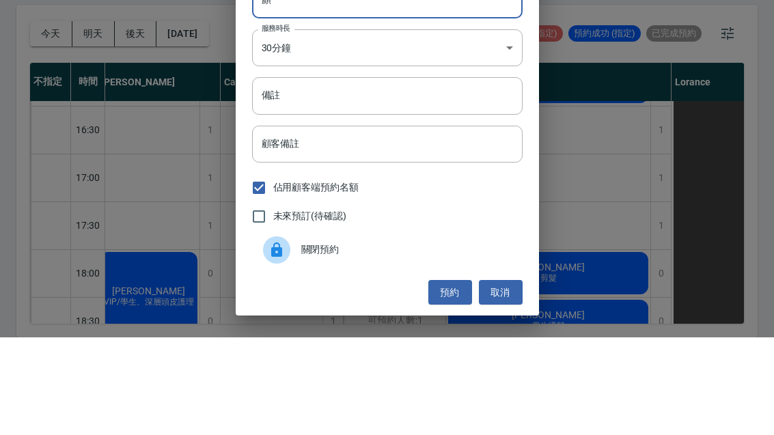  I want to click on span: 未來預訂(待確認), so click(310, 314).